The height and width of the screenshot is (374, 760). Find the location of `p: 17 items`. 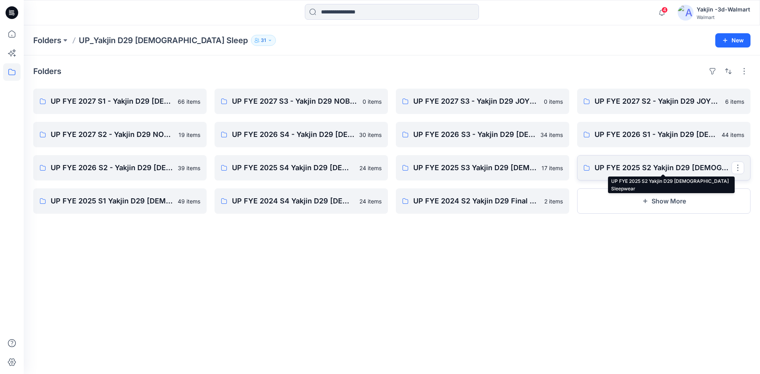

p: 17 items is located at coordinates (552, 168).